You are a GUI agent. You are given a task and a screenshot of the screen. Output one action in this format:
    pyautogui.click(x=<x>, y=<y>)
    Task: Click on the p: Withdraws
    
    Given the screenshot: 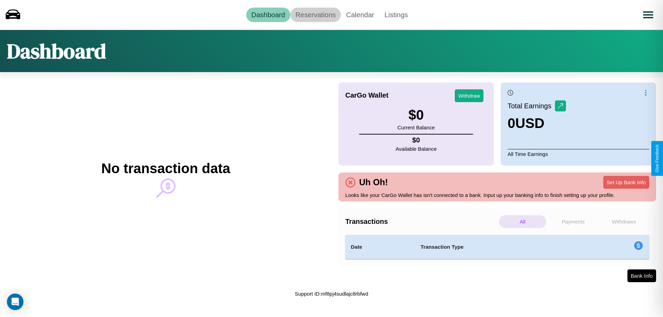 What is the action you would take?
    pyautogui.click(x=624, y=222)
    